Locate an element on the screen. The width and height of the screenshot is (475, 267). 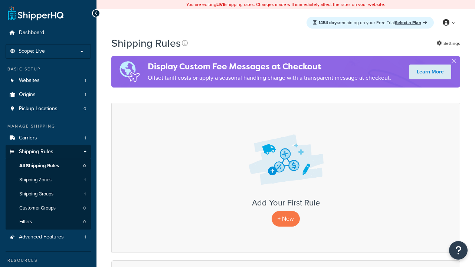
li: Dashboard is located at coordinates (48, 33).